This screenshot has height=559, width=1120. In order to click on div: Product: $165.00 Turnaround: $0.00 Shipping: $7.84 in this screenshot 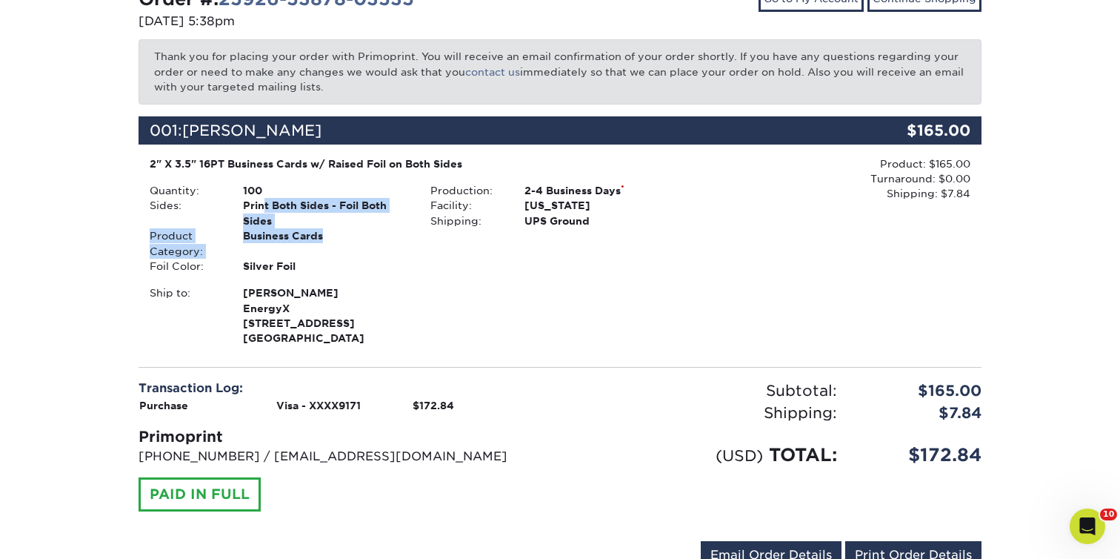, I will do `click(836, 179)`.